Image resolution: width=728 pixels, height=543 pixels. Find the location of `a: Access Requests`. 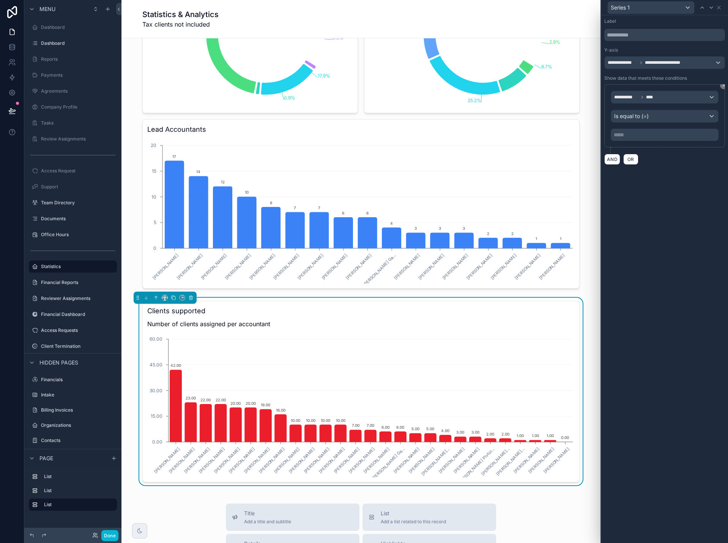

a: Access Requests is located at coordinates (73, 330).